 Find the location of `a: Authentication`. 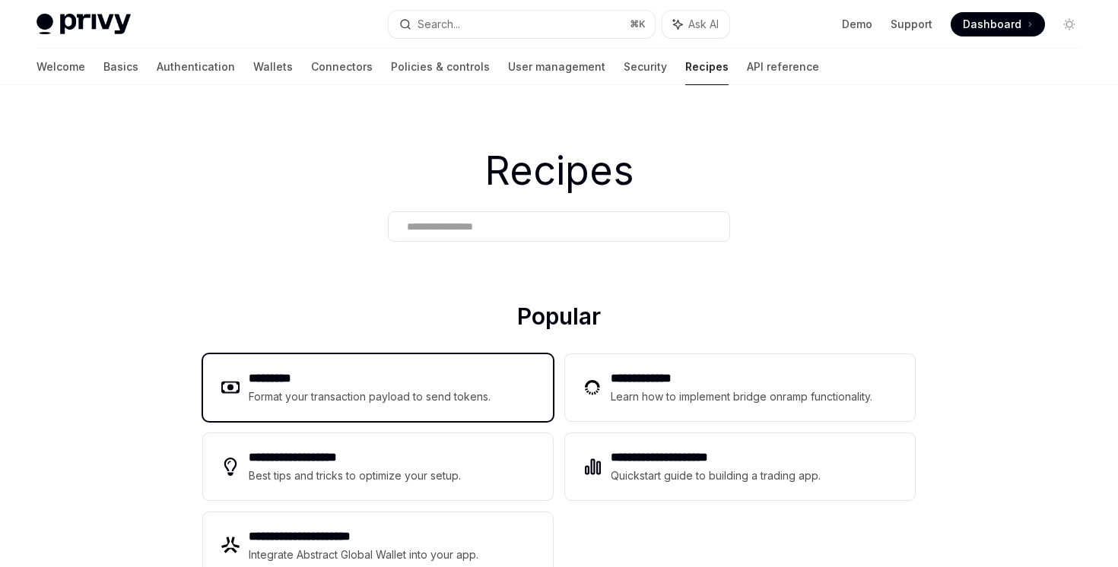

a: Authentication is located at coordinates (195, 67).